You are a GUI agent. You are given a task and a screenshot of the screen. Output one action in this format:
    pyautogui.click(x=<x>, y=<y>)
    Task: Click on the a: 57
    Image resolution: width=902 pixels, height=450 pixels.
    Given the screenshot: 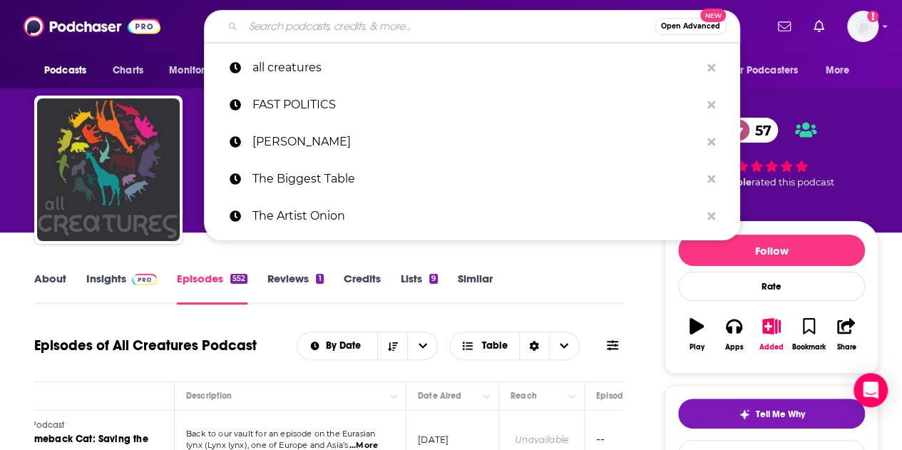 What is the action you would take?
    pyautogui.click(x=752, y=130)
    